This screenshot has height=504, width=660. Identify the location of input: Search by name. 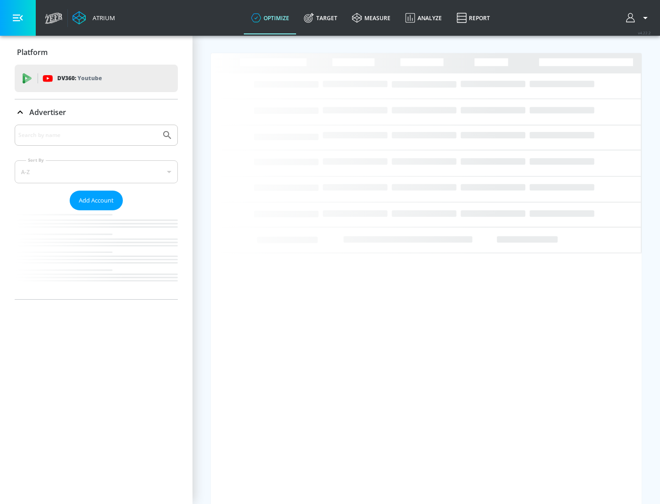
(88, 135).